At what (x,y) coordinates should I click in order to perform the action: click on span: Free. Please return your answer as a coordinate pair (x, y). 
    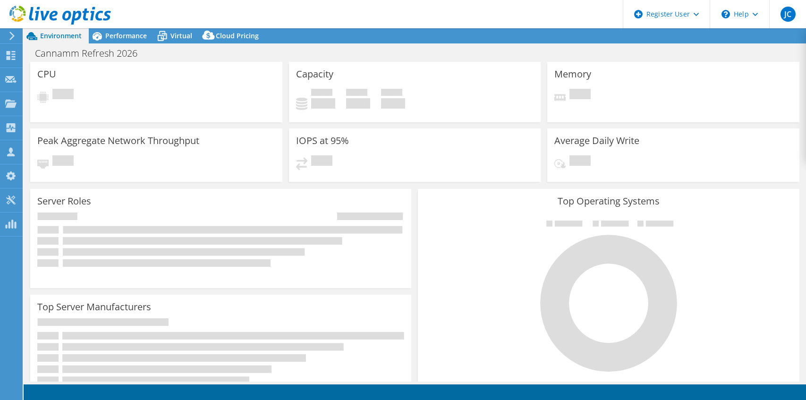
    Looking at the image, I should click on (356, 93).